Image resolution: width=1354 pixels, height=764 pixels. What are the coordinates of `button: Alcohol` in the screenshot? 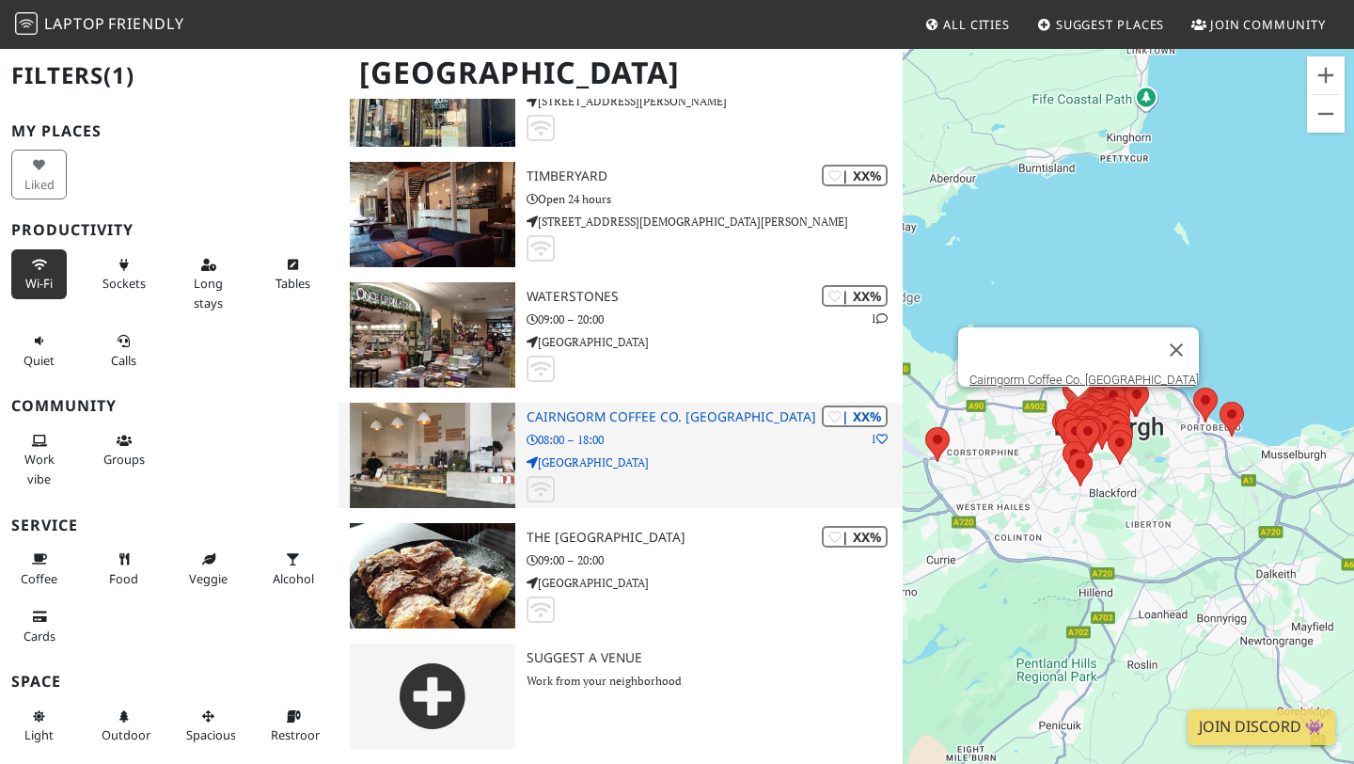 It's located at (292, 568).